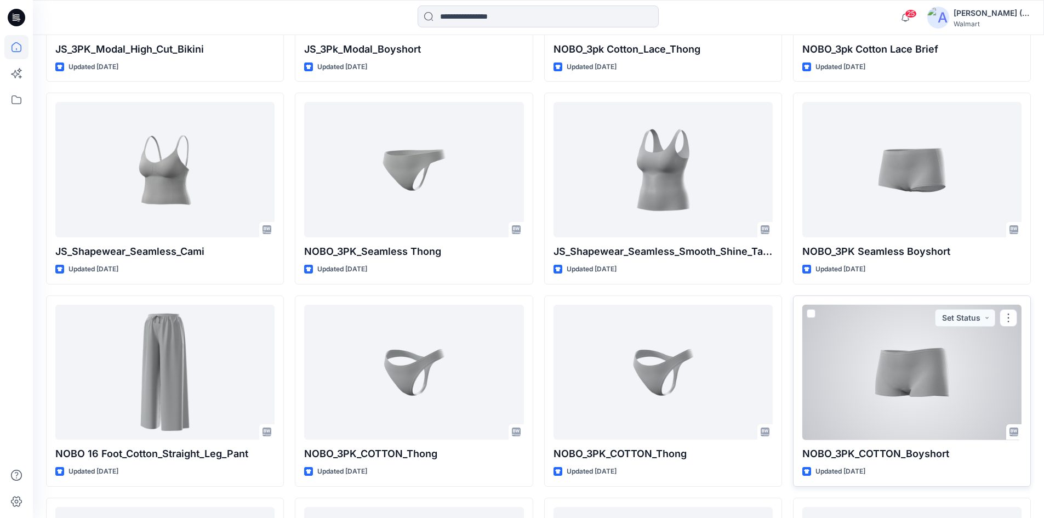  Describe the element at coordinates (912, 169) in the screenshot. I see `a: NOBO_3PK Seamless Boyshort` at that location.